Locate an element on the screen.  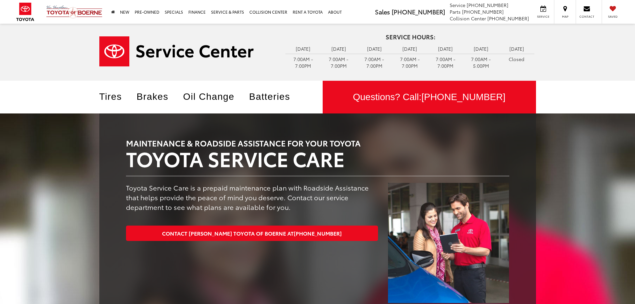
td: Closed is located at coordinates (516, 59).